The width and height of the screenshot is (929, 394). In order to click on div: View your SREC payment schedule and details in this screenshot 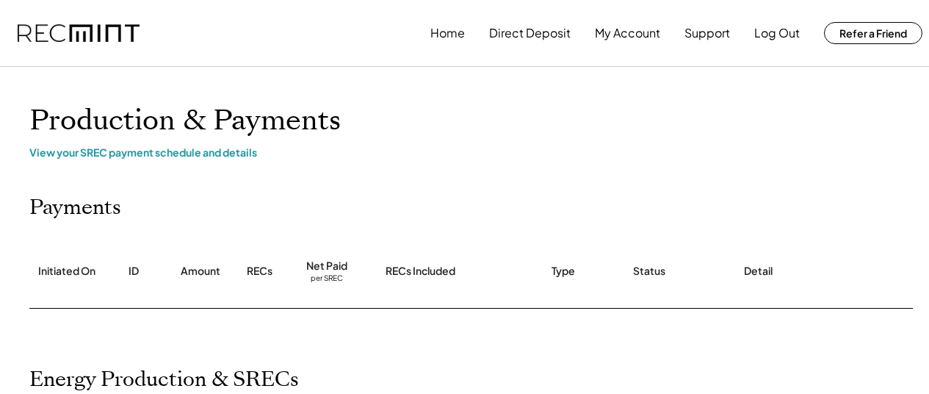, I will do `click(470, 152)`.